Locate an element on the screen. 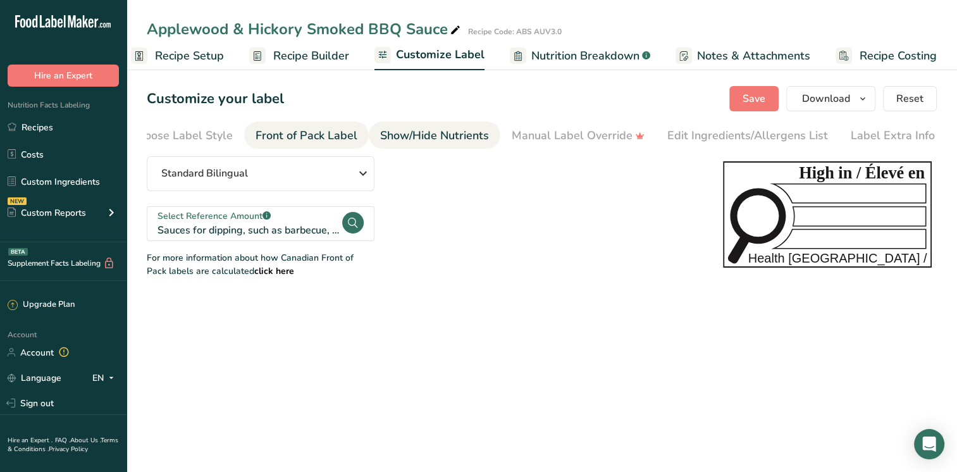 This screenshot has width=957, height=472. a: Recipe Builder is located at coordinates (299, 56).